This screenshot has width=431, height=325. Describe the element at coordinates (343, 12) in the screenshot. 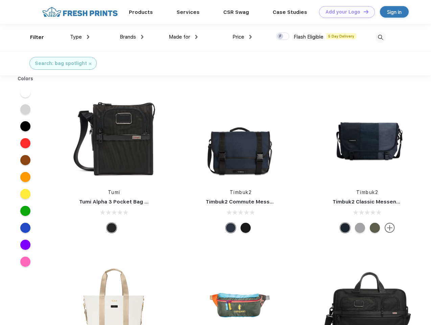

I see `div: Add your Logo` at that location.